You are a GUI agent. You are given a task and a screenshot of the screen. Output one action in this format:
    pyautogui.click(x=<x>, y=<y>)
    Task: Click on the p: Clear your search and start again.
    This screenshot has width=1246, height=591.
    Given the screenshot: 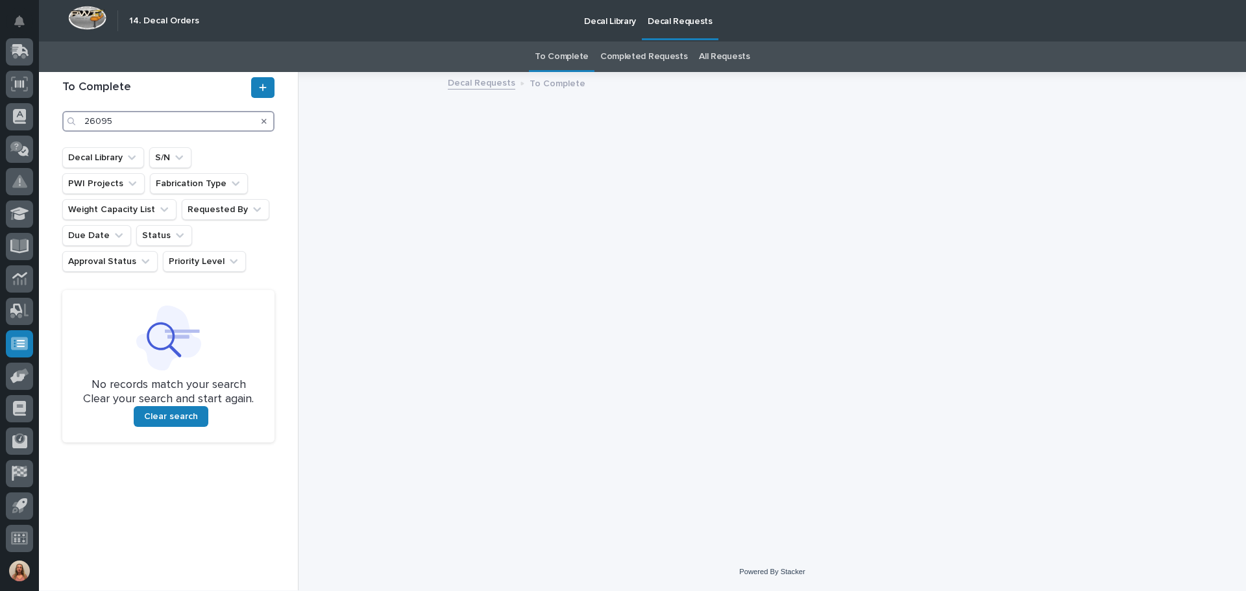 What is the action you would take?
    pyautogui.click(x=168, y=400)
    